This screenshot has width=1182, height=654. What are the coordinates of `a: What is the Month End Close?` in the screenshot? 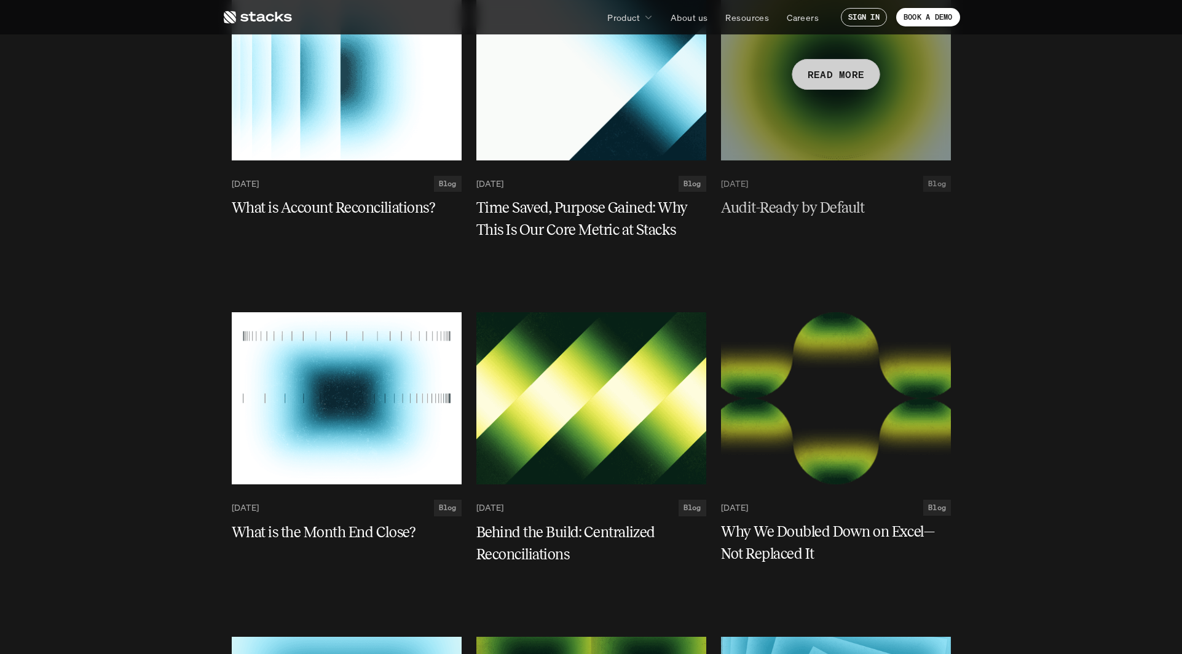 It's located at (347, 532).